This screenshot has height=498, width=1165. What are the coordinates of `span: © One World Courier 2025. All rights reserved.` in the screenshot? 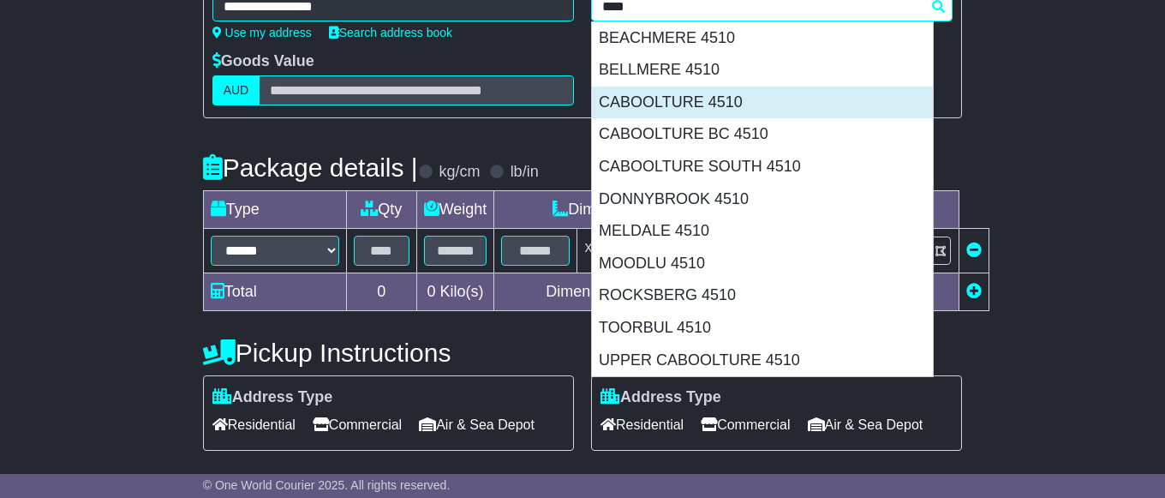 It's located at (326, 485).